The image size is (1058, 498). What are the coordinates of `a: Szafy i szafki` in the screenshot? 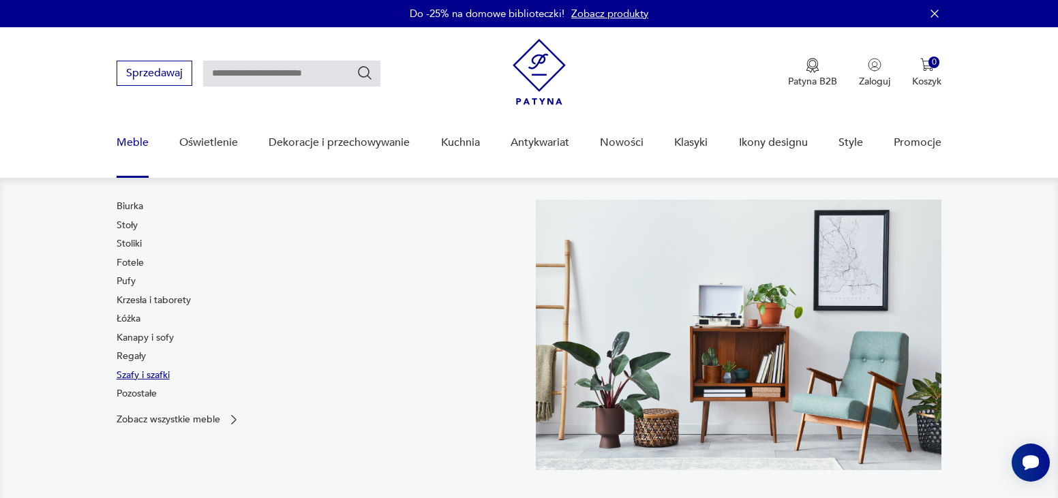 It's located at (143, 376).